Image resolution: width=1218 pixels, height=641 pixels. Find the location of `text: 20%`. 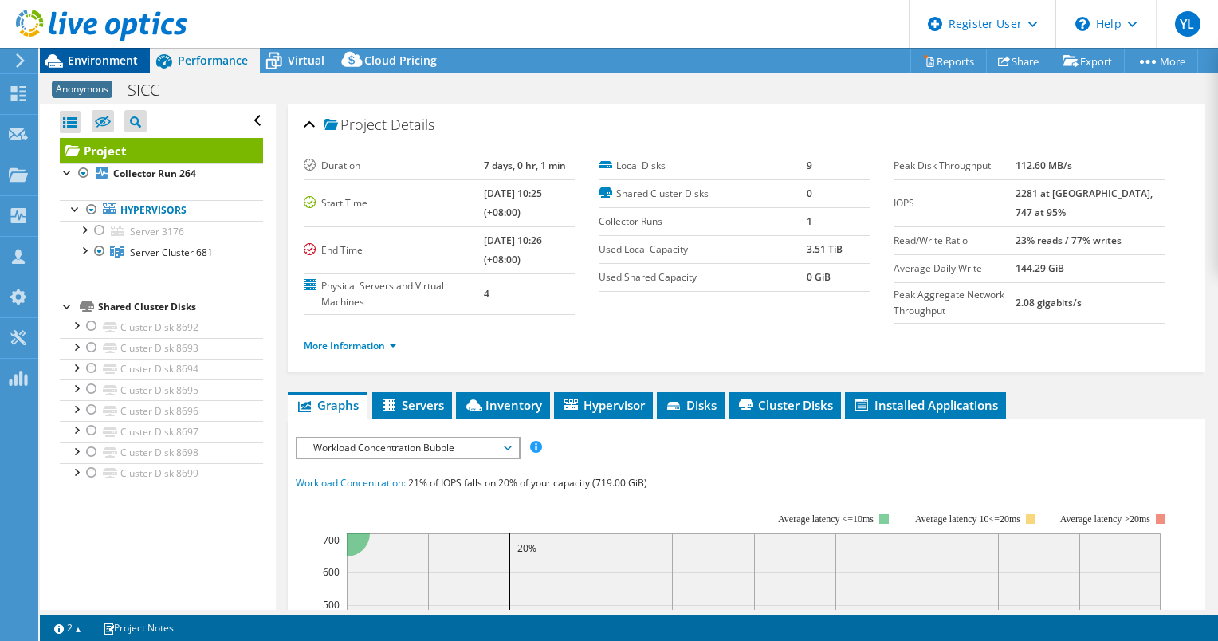

text: 20% is located at coordinates (527, 548).